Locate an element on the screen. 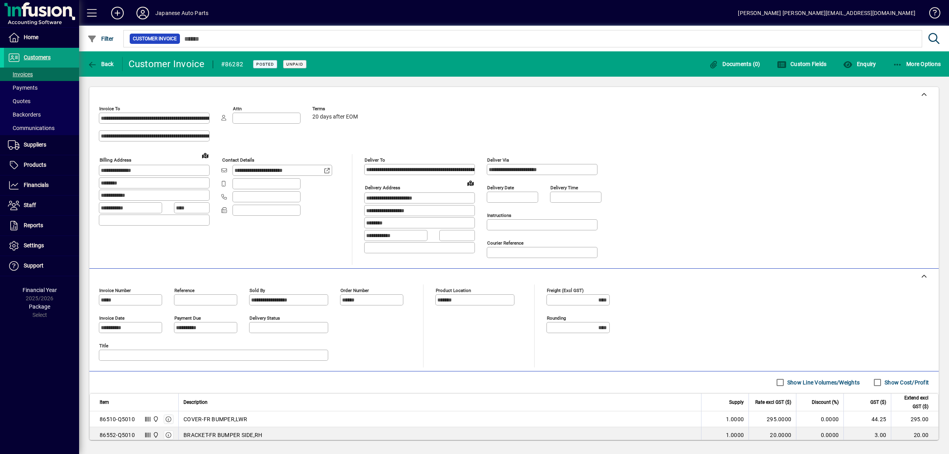 The image size is (949, 454). mat-label: Delivery status is located at coordinates (265, 318).